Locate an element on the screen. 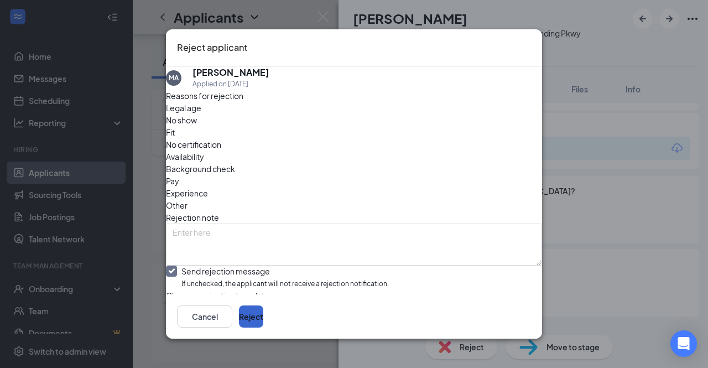 Image resolution: width=708 pixels, height=368 pixels. button: Cancel is located at coordinates (205, 317).